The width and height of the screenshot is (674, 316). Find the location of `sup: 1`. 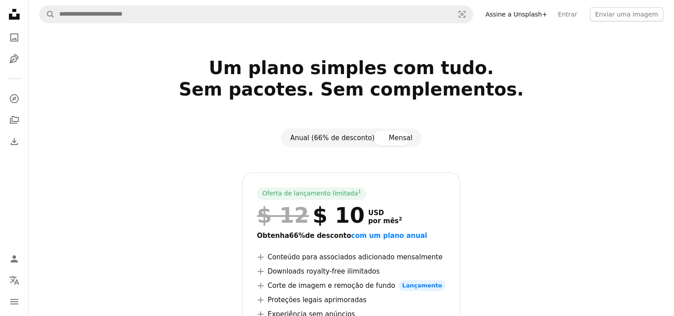

sup: 1 is located at coordinates (360, 191).